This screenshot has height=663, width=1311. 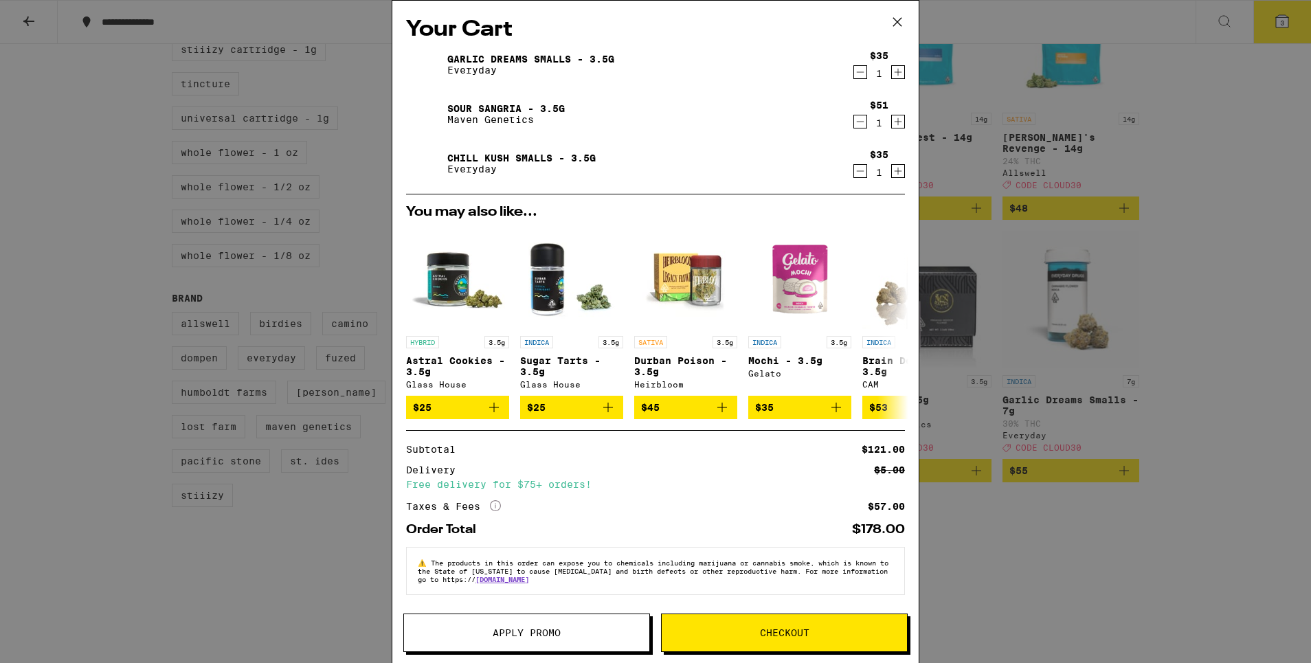 I want to click on div: $57.00, so click(x=886, y=506).